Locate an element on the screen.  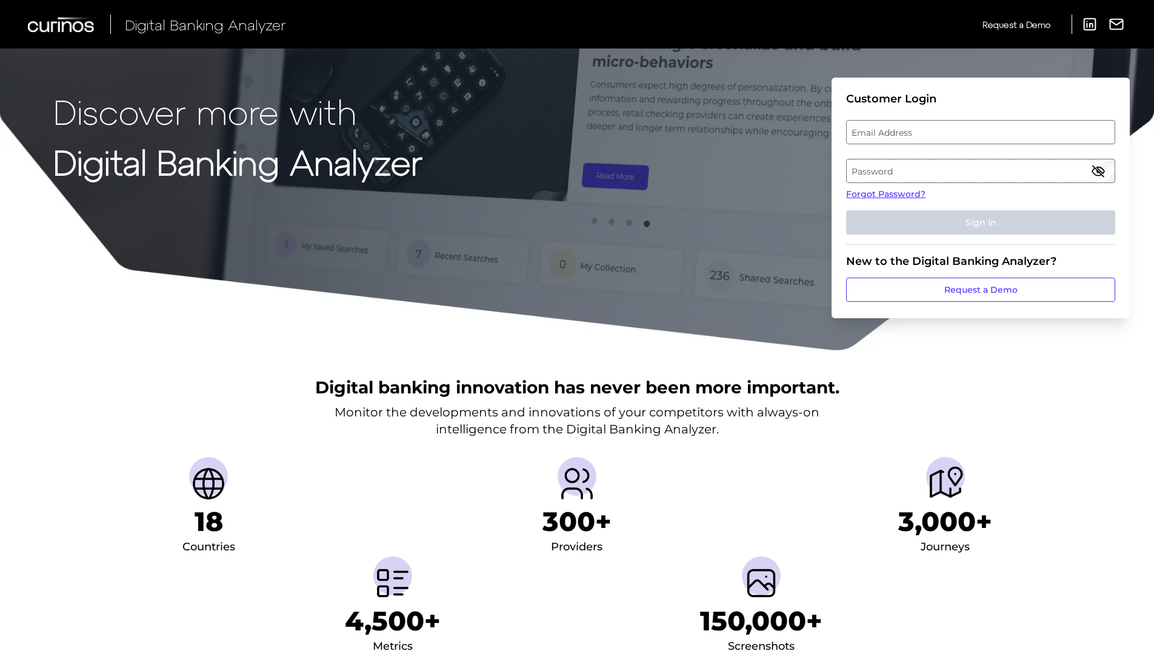
img: Curinos is located at coordinates (62, 24).